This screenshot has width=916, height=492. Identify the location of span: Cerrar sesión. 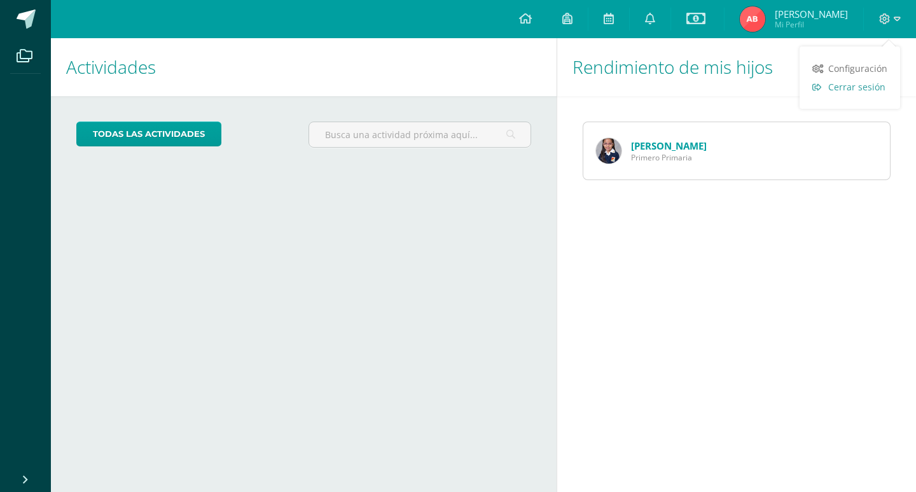
(857, 87).